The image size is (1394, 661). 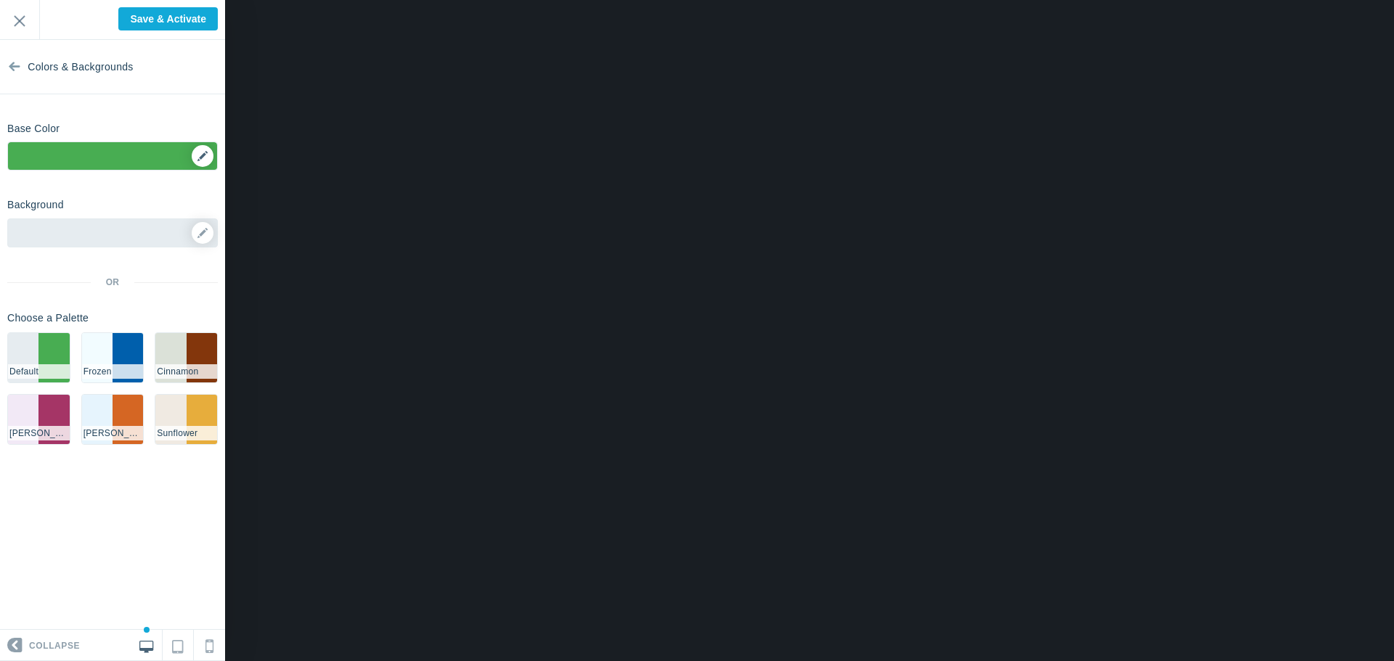 I want to click on li: Cinnamon, so click(x=186, y=372).